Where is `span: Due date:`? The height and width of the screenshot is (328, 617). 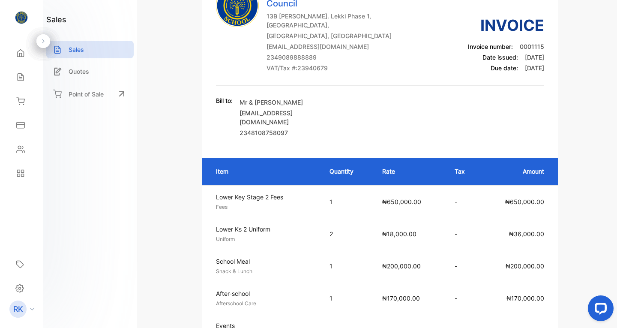 span: Due date: is located at coordinates (504, 68).